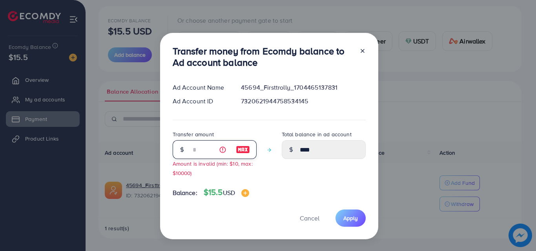  I want to click on div: Ad Account Name, so click(200, 87).